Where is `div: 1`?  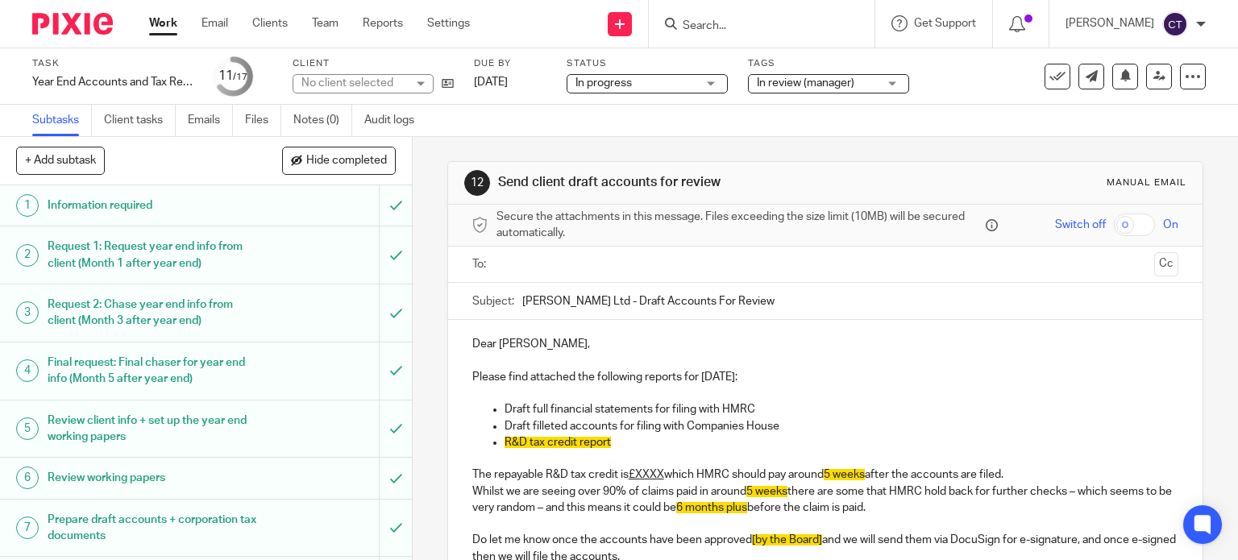
div: 1 is located at coordinates (27, 206).